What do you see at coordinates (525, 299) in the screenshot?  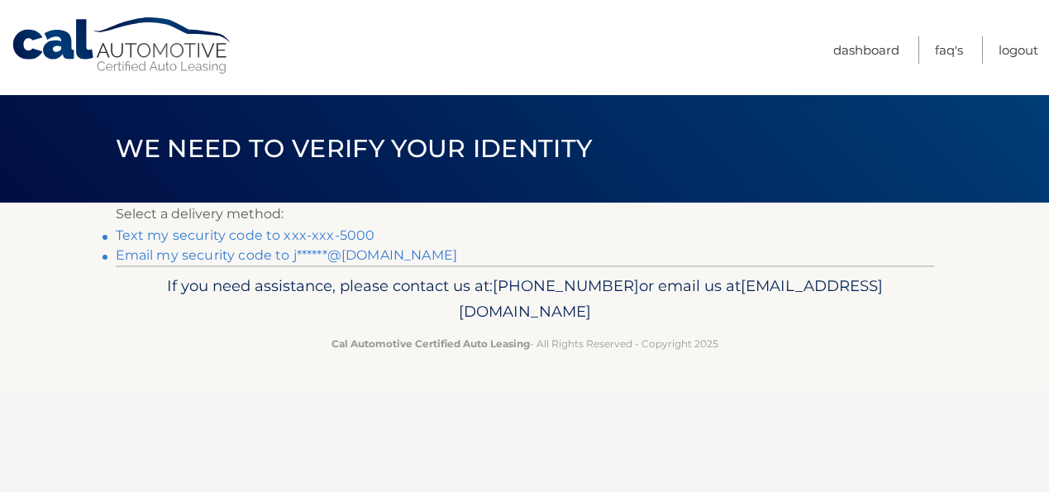 I see `p: If you need assistance, please contact us at: or email us at` at bounding box center [525, 299].